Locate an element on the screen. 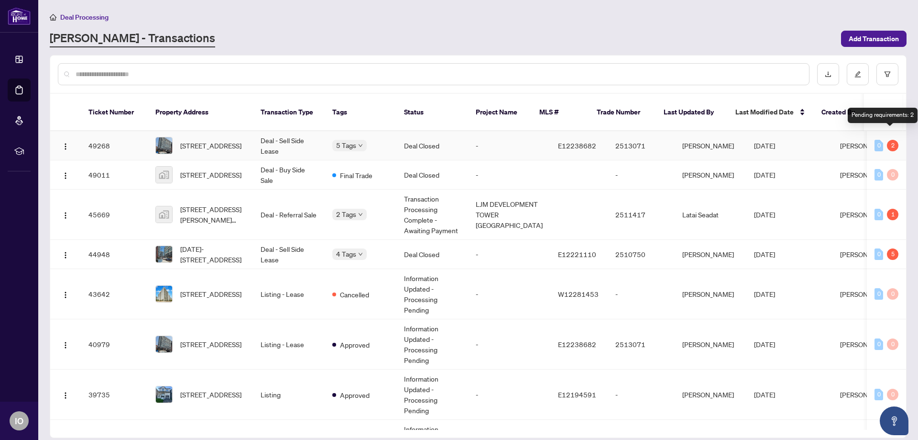  span: edit is located at coordinates (858, 74).